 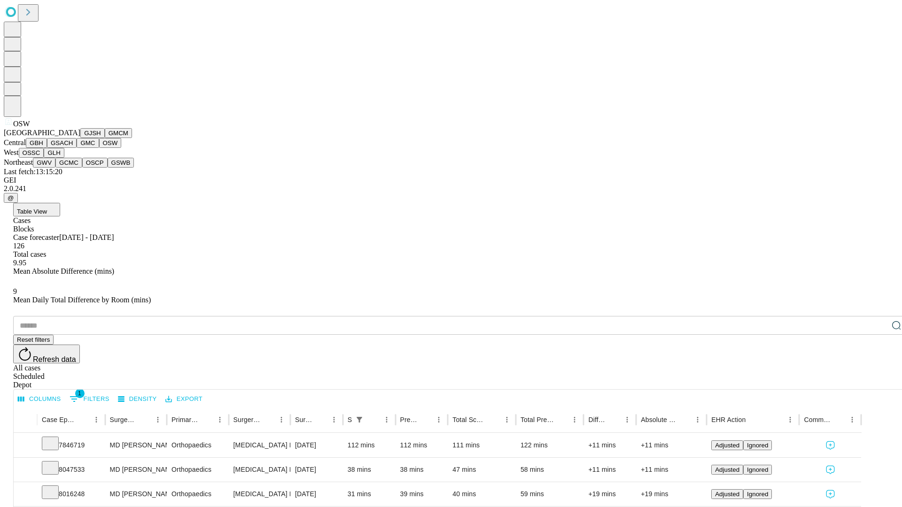 I want to click on button: GBH, so click(x=36, y=143).